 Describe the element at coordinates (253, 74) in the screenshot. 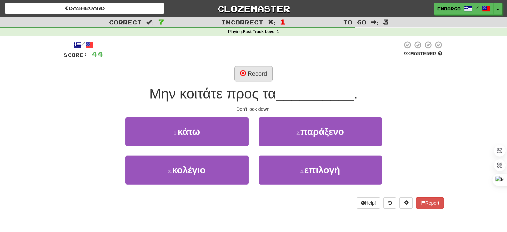

I see `button: Record` at that location.